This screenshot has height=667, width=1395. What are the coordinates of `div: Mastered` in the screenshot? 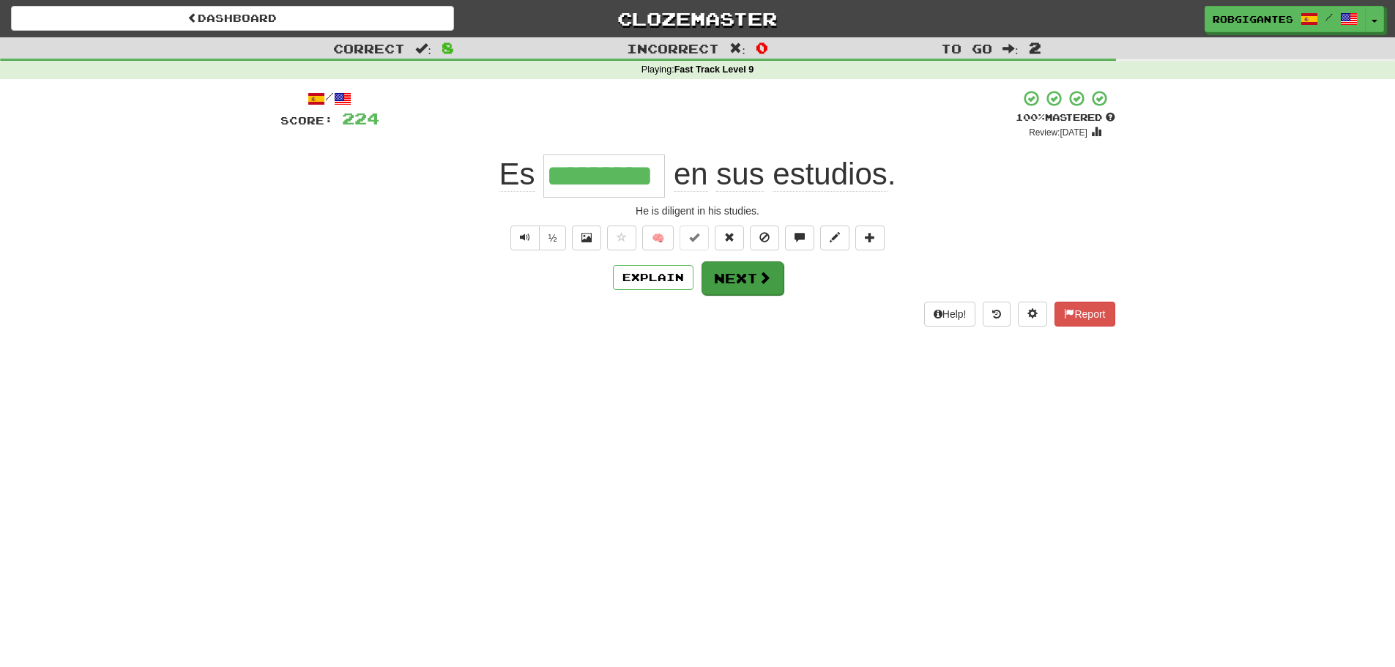 It's located at (1065, 118).